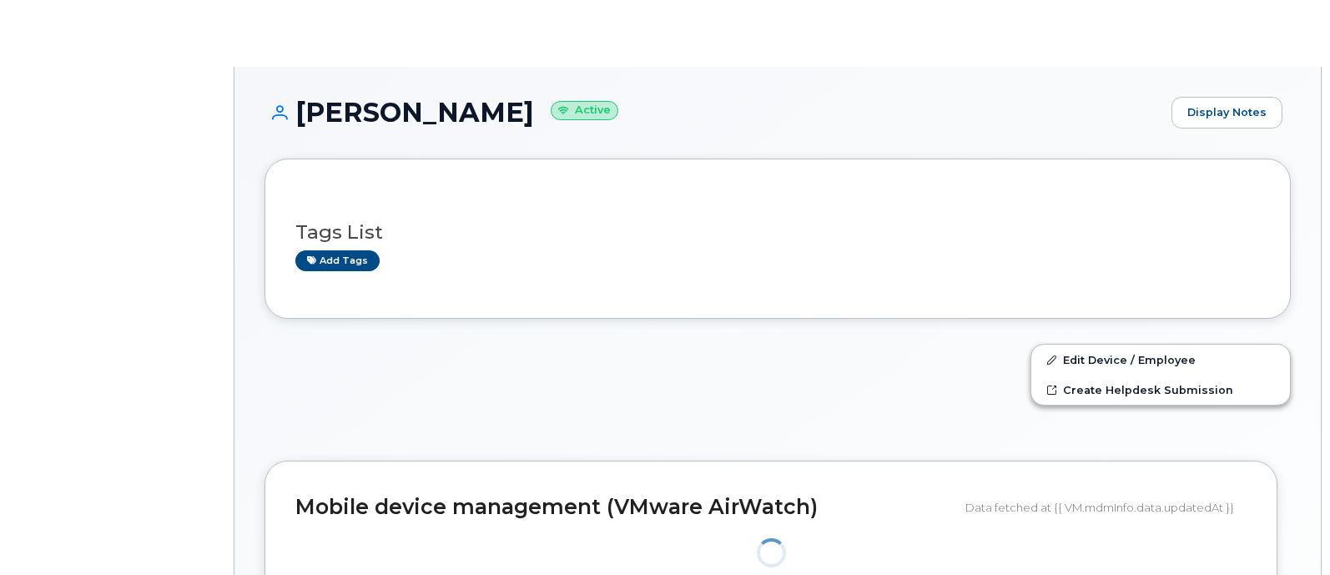  I want to click on a: Create Helpdesk Submission, so click(1161, 390).